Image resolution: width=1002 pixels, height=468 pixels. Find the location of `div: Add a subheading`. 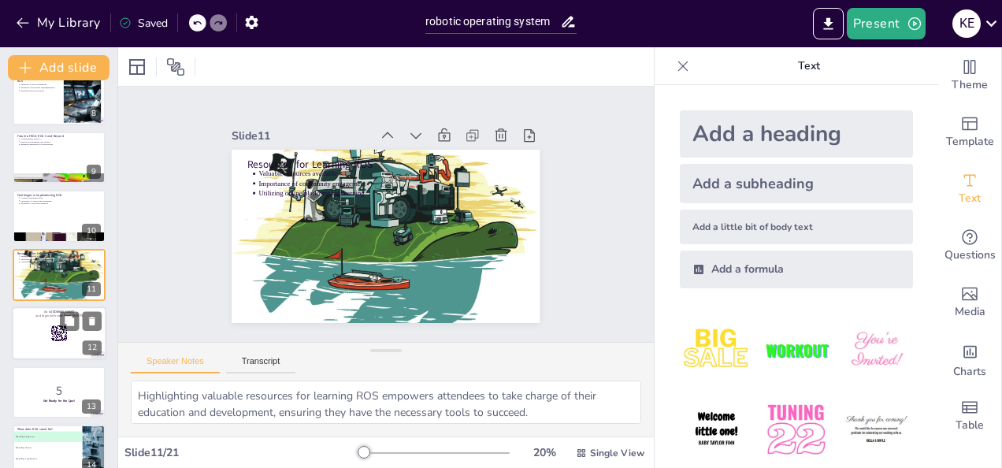

div: Add a subheading is located at coordinates (797, 184).